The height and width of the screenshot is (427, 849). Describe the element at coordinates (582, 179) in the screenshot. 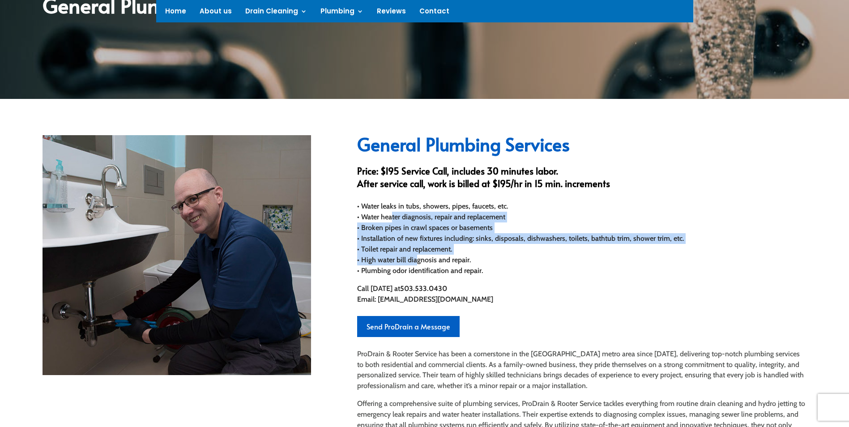

I see `h3: Price: $195 Service Call, includes 30 minutes labor. After service call, work is billed at $195/h...` at that location.